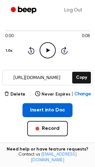  Describe the element at coordinates (82, 78) in the screenshot. I see `button: Copy` at that location.